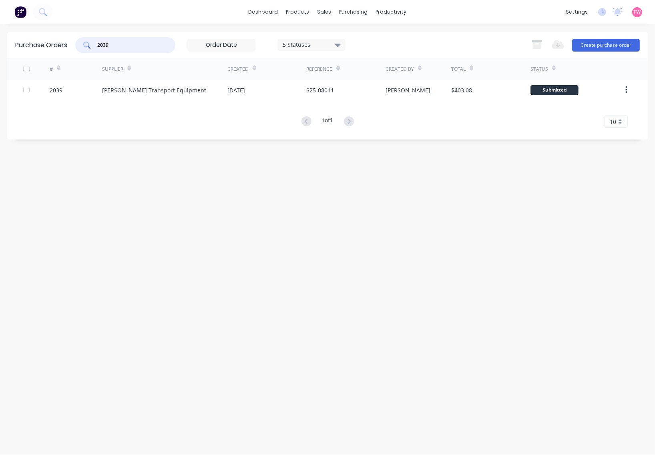 This screenshot has height=455, width=655. Describe the element at coordinates (56, 90) in the screenshot. I see `div: 2039` at that location.